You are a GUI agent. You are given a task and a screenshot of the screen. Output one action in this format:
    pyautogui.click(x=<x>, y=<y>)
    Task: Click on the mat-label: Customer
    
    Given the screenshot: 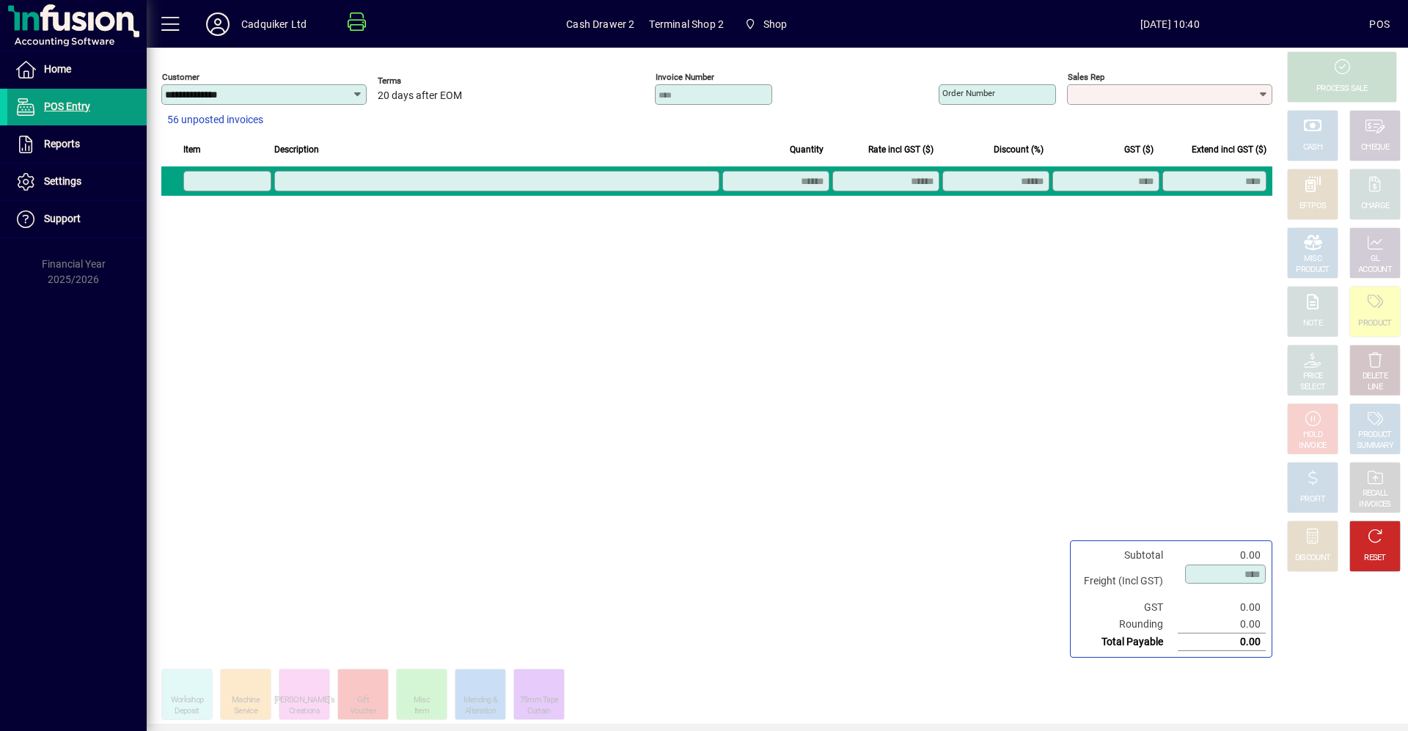 What is the action you would take?
    pyautogui.click(x=180, y=77)
    